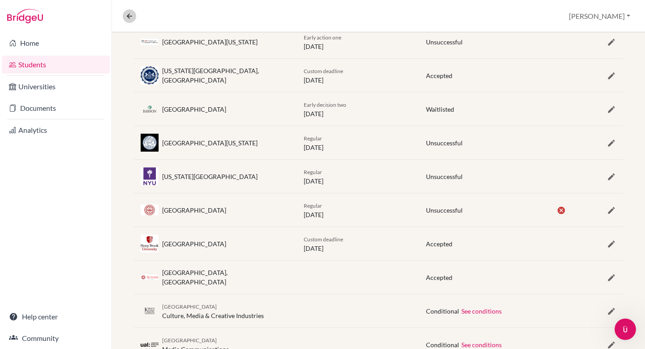 The image size is (645, 349). Describe the element at coordinates (482, 311) in the screenshot. I see `button: See conditions` at that location.